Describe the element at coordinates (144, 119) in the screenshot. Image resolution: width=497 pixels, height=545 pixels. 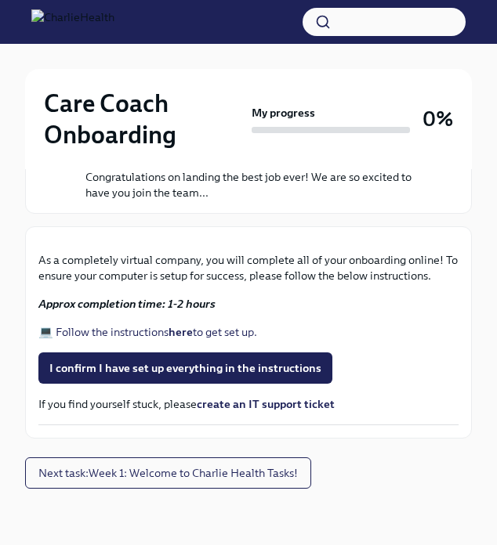
I see `h2: Care Coach Onboarding` at that location.